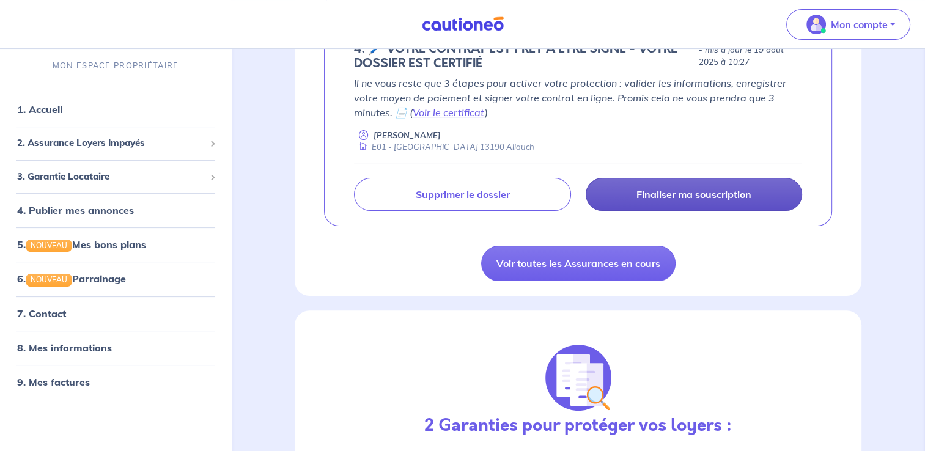  I want to click on p: Finaliser ma souscription, so click(694, 194).